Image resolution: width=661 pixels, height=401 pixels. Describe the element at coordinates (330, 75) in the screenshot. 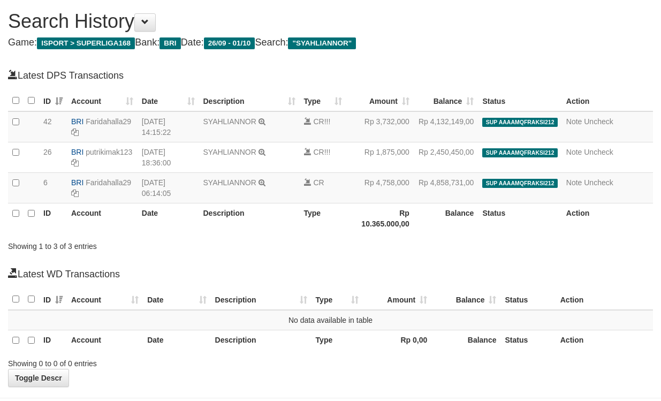

I see `h4: Latest DPS Transactions` at that location.